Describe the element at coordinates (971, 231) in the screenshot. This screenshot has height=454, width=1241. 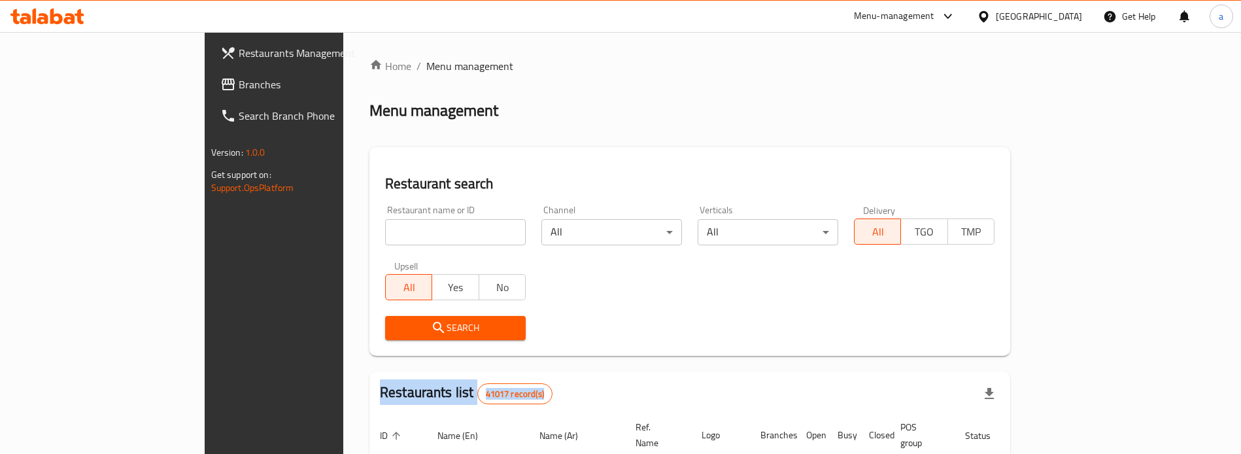
I see `span: TMP` at that location.